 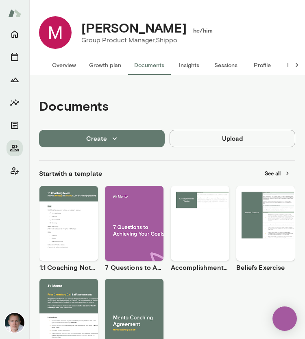 I want to click on button: Upload, so click(x=232, y=138).